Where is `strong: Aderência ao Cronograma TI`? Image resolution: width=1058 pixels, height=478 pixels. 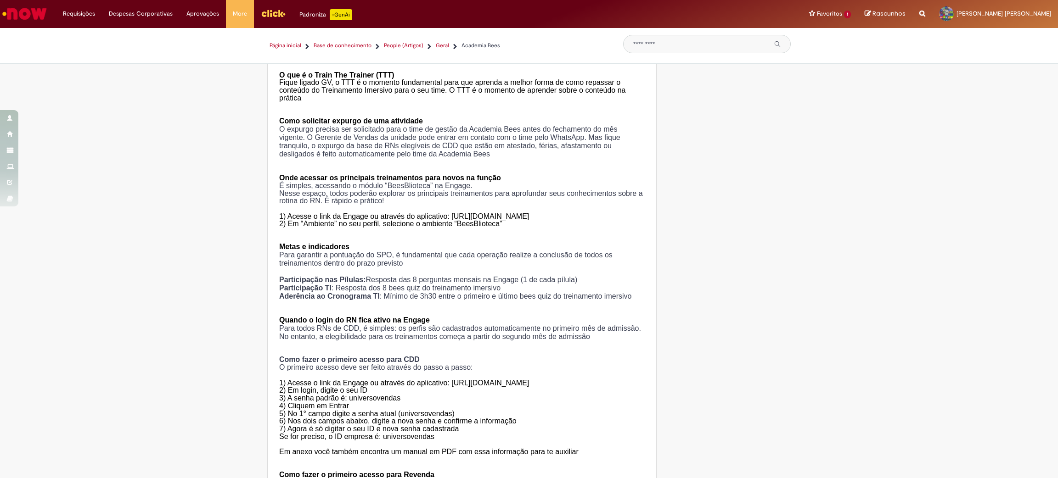 strong: Aderência ao Cronograma TI is located at coordinates (329, 296).